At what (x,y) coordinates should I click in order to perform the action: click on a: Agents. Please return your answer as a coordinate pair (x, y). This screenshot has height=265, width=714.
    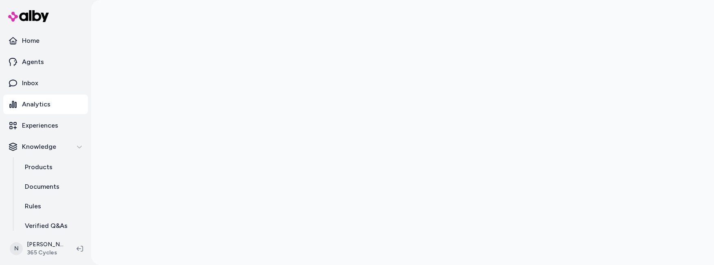
    Looking at the image, I should click on (46, 62).